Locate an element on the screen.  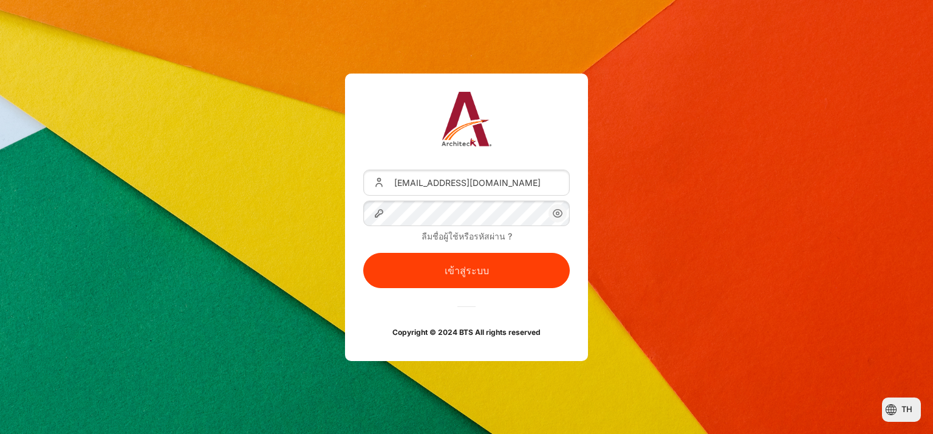
a: ลืมชื่อผู้ใช้หรือรหัสผ่าน ? is located at coordinates (467, 236).